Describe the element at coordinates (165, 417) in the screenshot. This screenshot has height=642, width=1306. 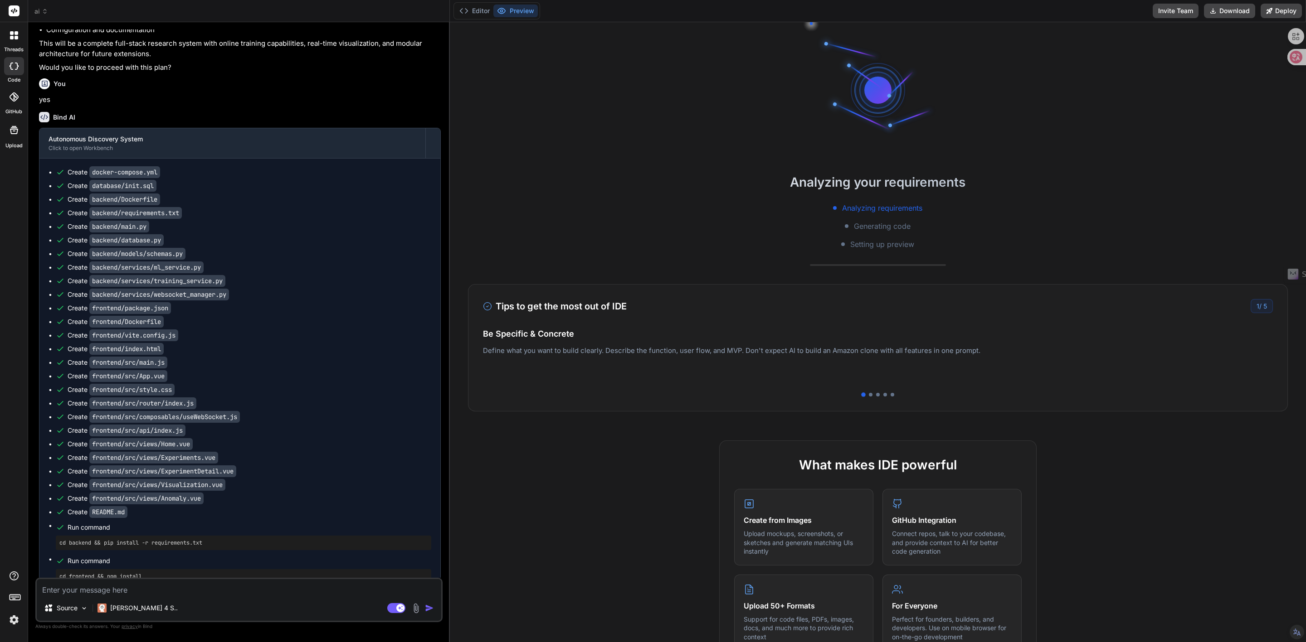
I see `code: frontend/src/composables/useWebSocket.js` at that location.